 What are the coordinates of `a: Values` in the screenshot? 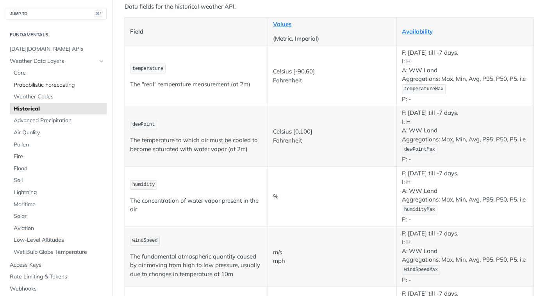 It's located at (282, 24).